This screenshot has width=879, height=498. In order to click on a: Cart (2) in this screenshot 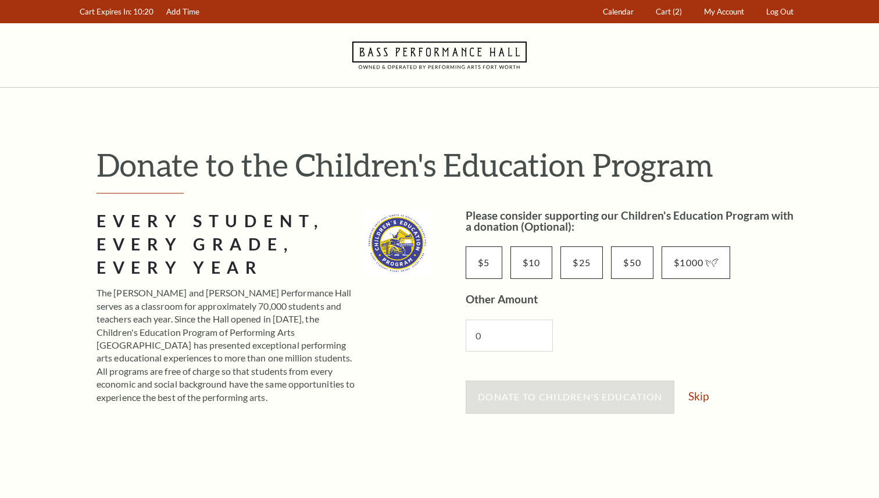, I will do `click(669, 12)`.